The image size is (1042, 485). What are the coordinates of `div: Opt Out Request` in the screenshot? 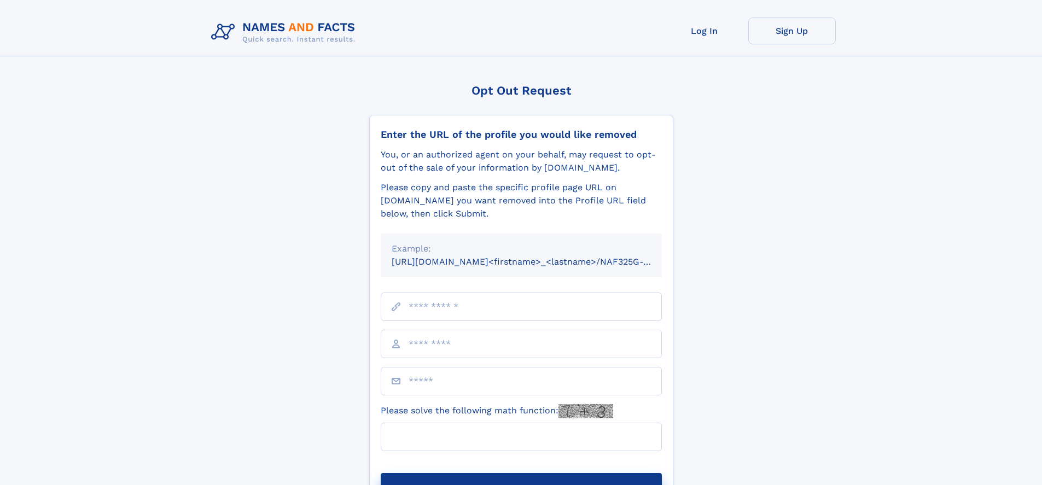 It's located at (521, 90).